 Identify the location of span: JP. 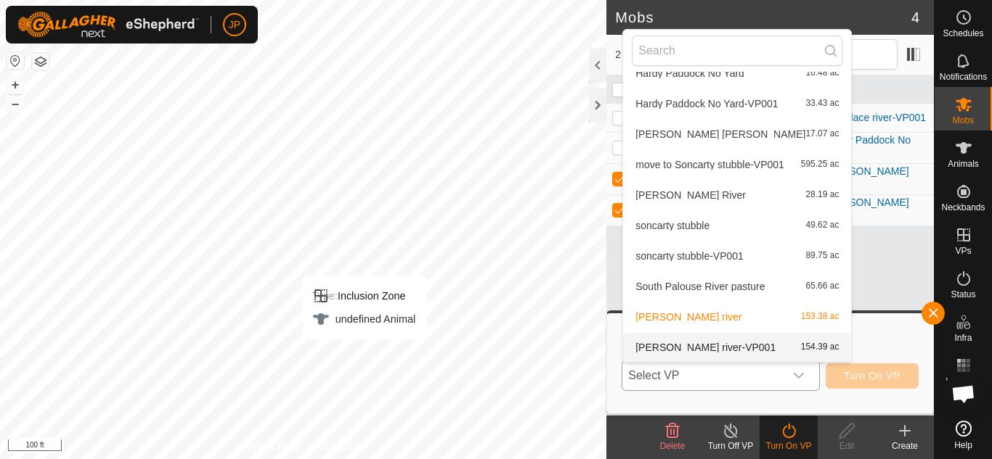
(234, 25).